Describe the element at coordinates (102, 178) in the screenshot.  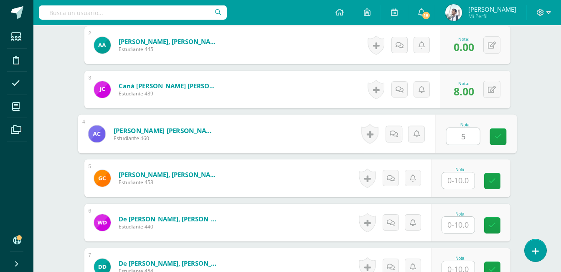
I see `img: 57998d75adea45fc4fbd6ab22e182185.png` at that location.